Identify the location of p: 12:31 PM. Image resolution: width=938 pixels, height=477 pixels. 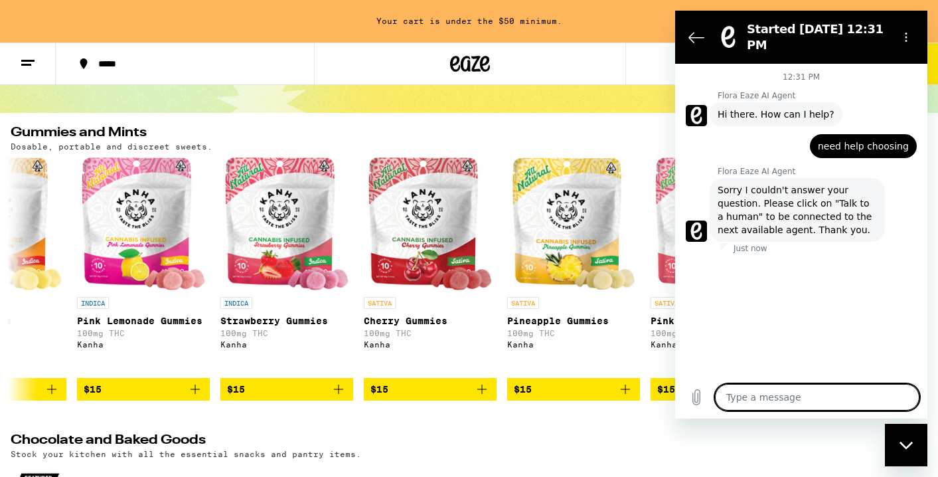
(126, 66).